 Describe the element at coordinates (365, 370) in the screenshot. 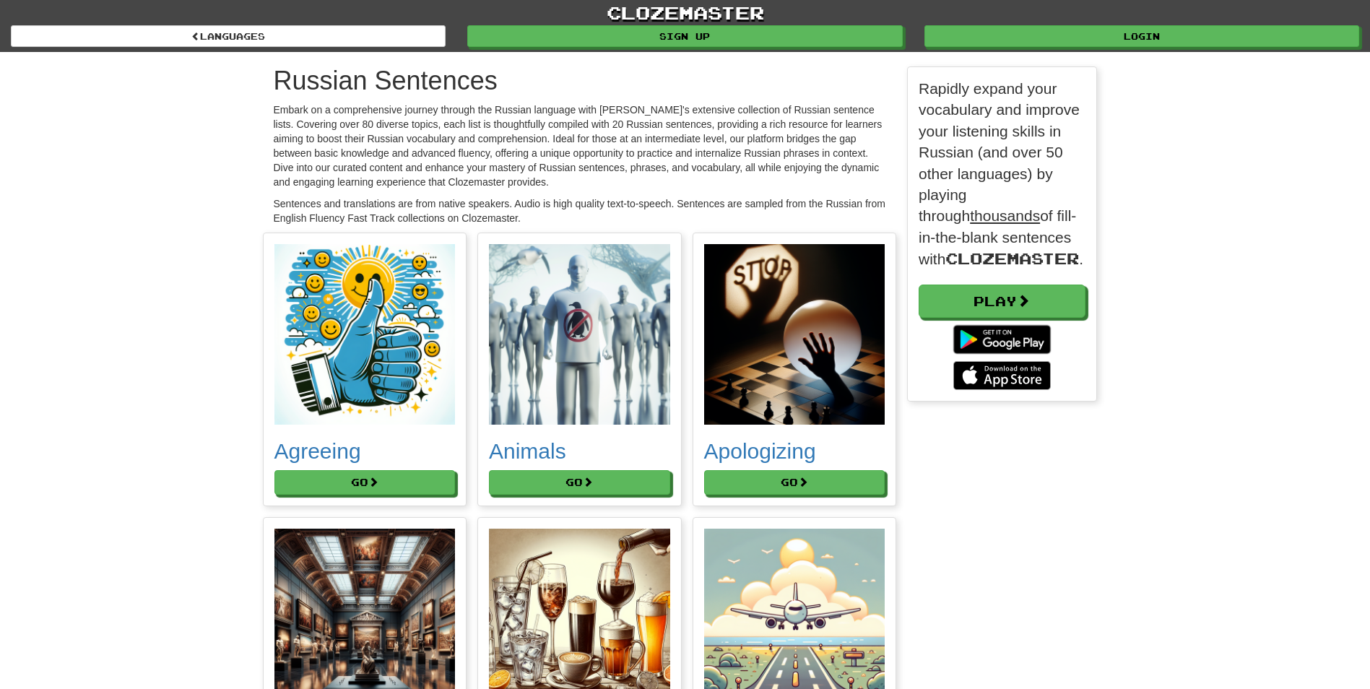

I see `a: Agreeing Go` at that location.